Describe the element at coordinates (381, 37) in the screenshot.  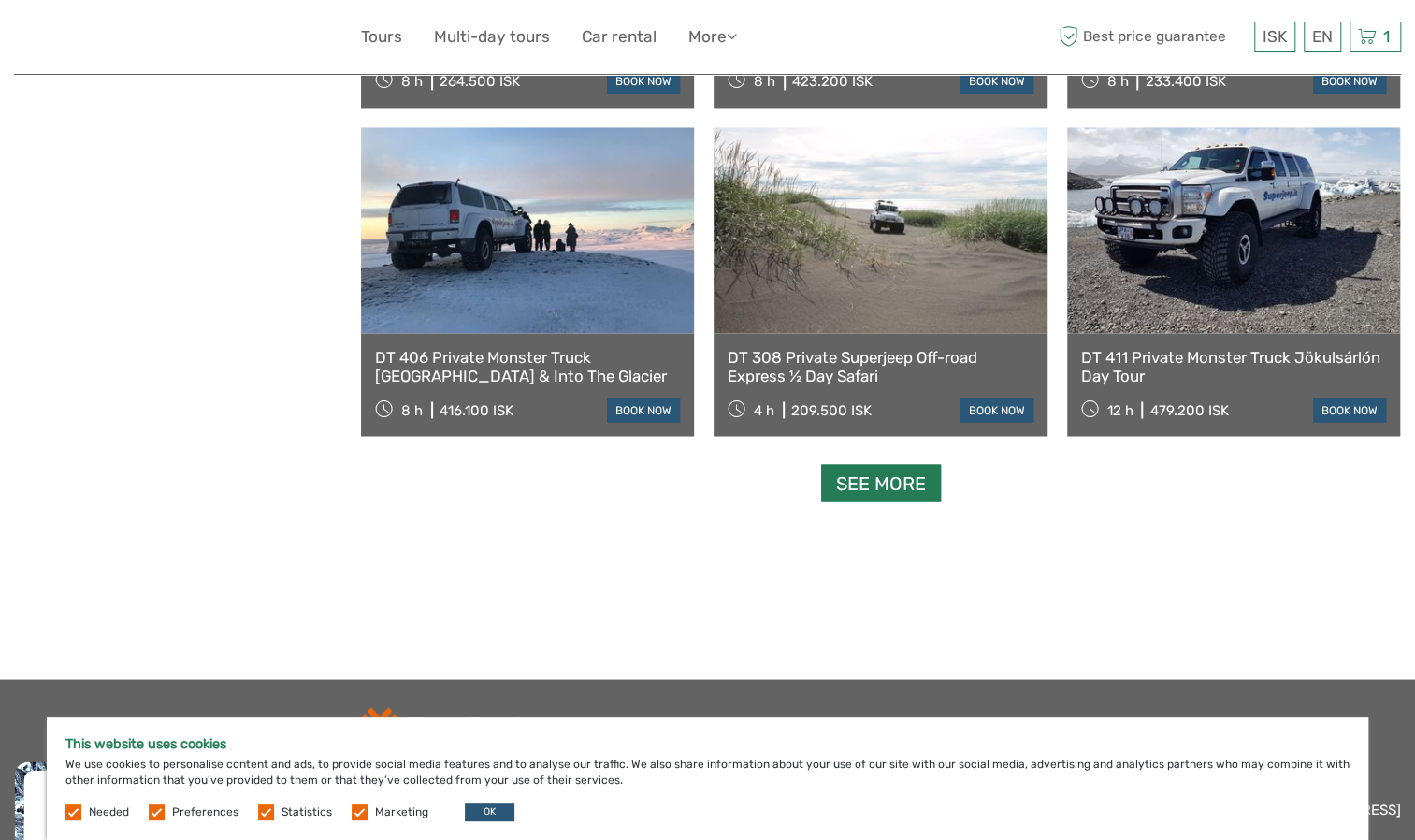
I see `a: Tours` at that location.